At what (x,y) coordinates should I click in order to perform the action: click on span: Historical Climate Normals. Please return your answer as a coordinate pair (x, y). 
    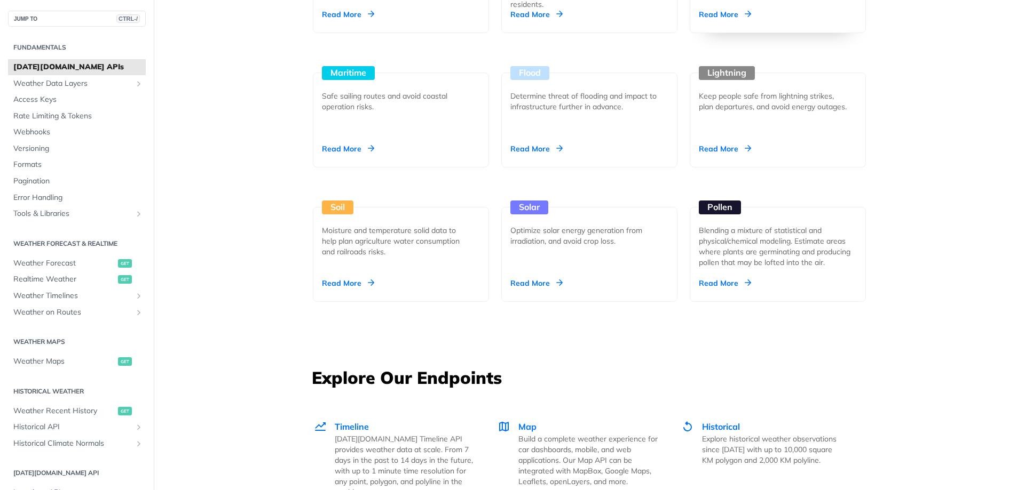
    Looking at the image, I should click on (73, 444).